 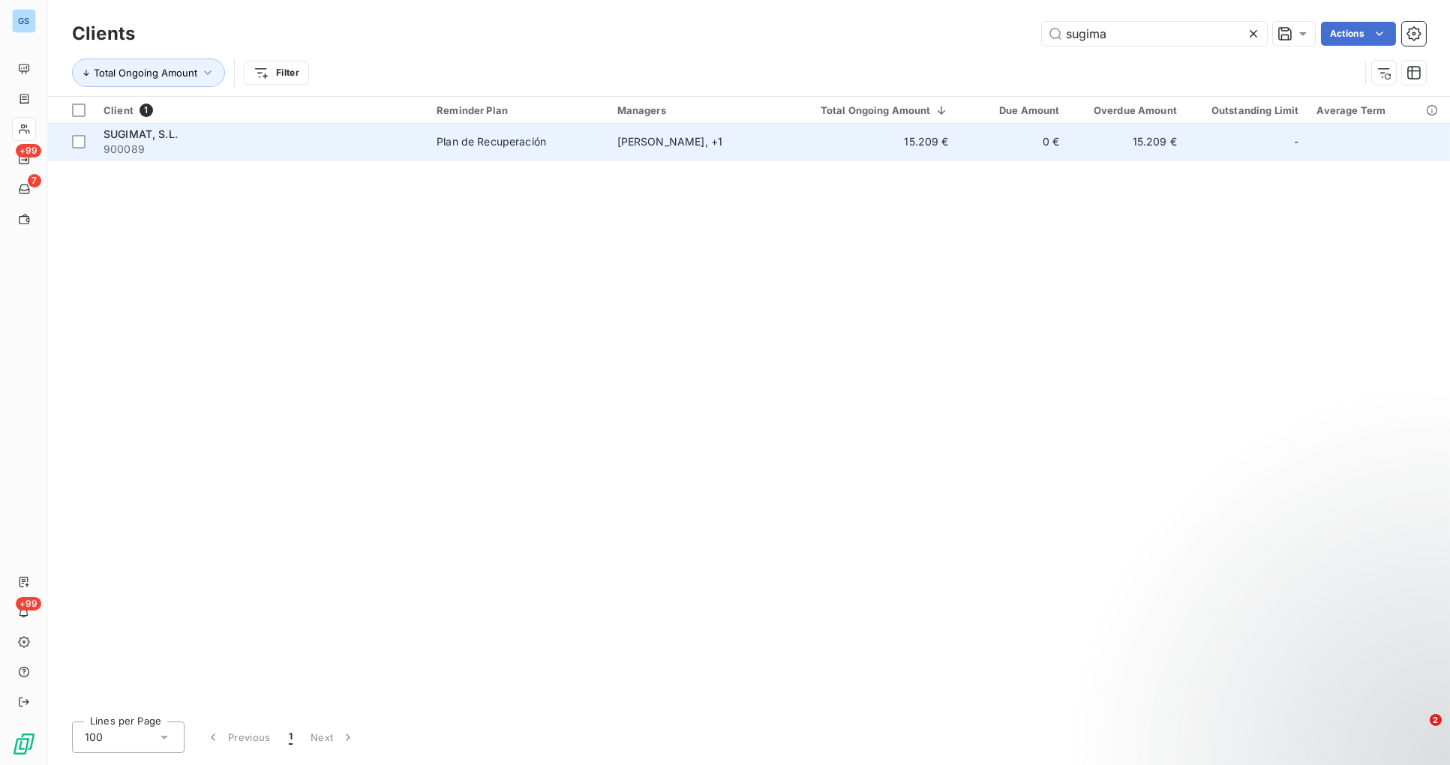 What do you see at coordinates (290, 737) in the screenshot?
I see `button: 1` at bounding box center [290, 737].